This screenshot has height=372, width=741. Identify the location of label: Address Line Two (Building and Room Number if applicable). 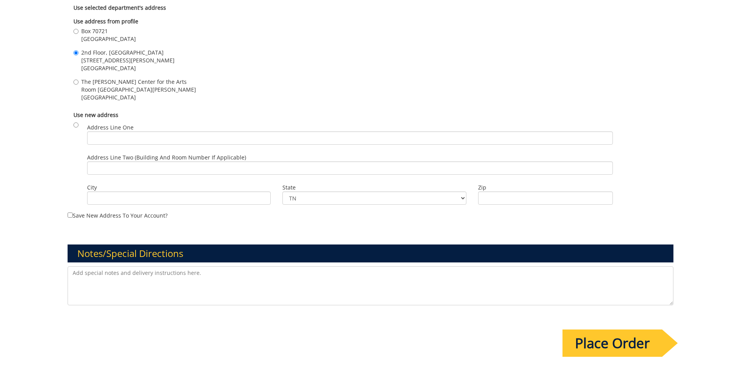
(350, 164).